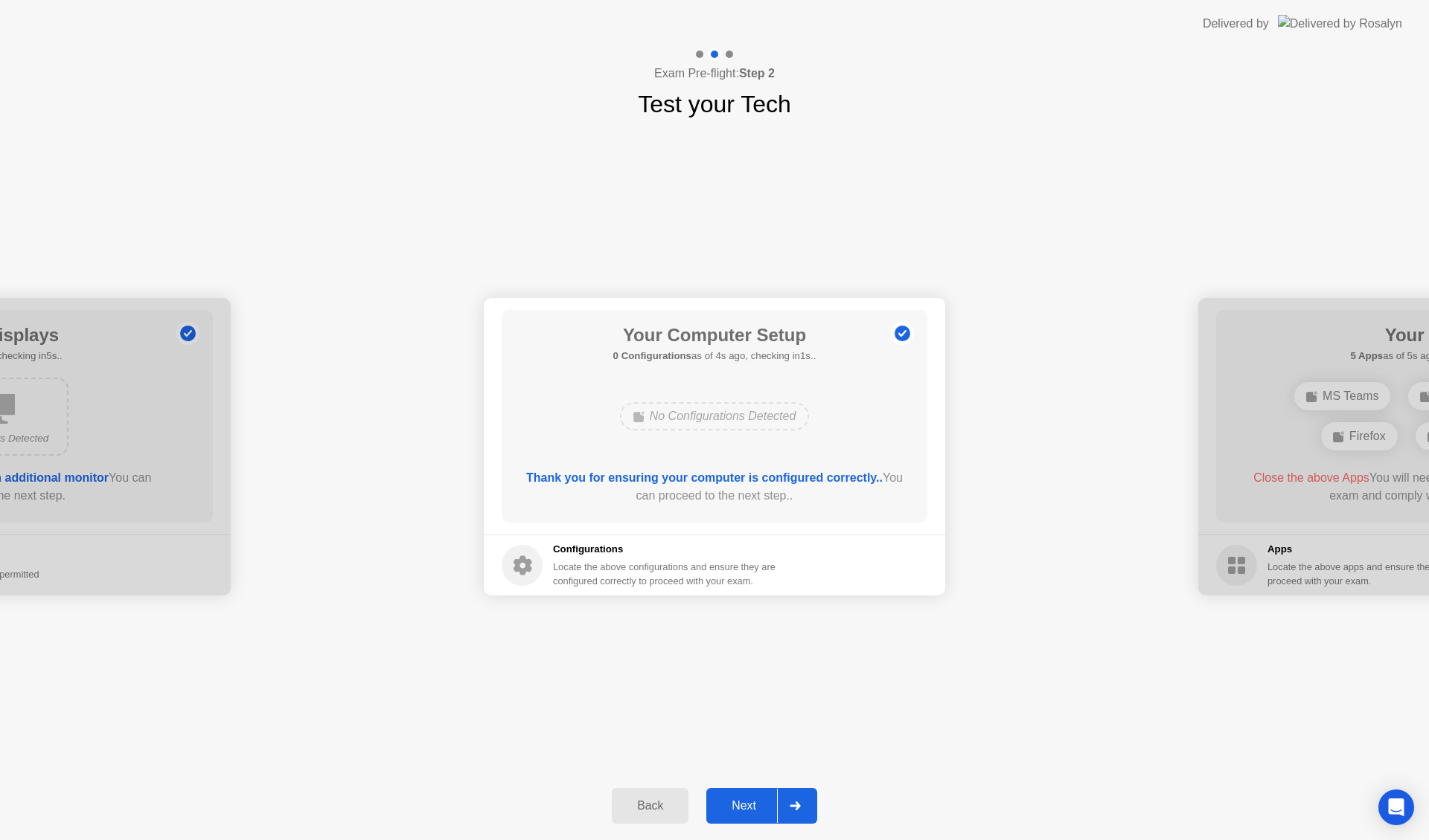 The width and height of the screenshot is (1429, 840). Describe the element at coordinates (743, 806) in the screenshot. I see `div: Next` at that location.